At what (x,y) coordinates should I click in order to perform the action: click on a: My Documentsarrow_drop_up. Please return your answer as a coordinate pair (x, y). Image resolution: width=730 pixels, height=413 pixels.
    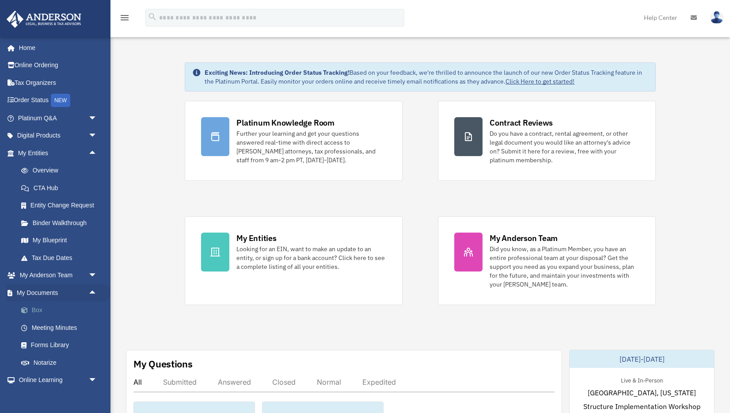
    Looking at the image, I should click on (58, 292).